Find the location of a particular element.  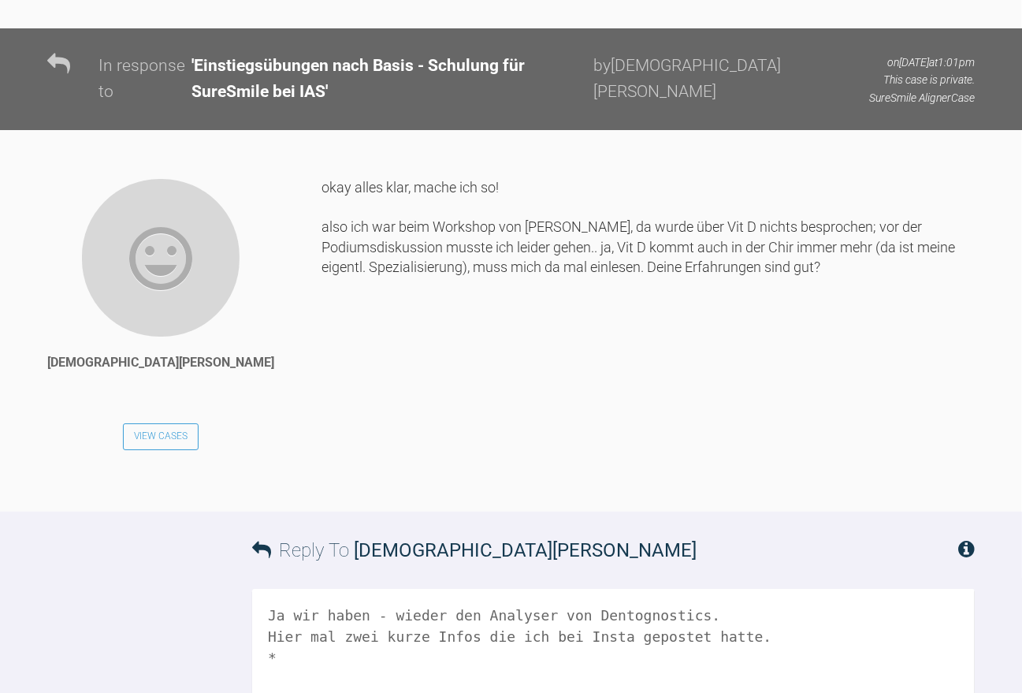

p: This case is private. is located at coordinates (922, 80).